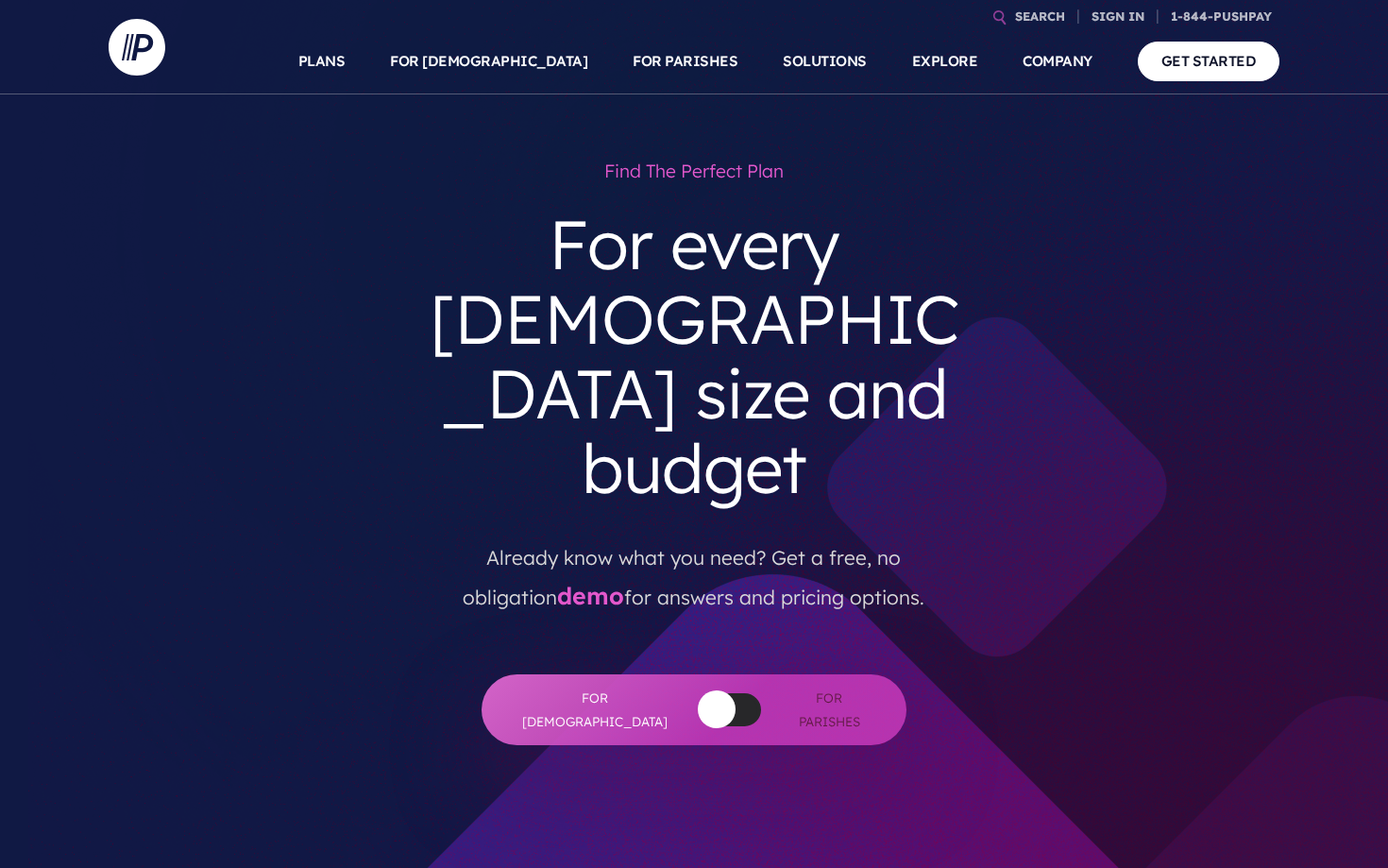 The height and width of the screenshot is (868, 1388). What do you see at coordinates (685, 61) in the screenshot?
I see `a: FOR PARISHES` at bounding box center [685, 61].